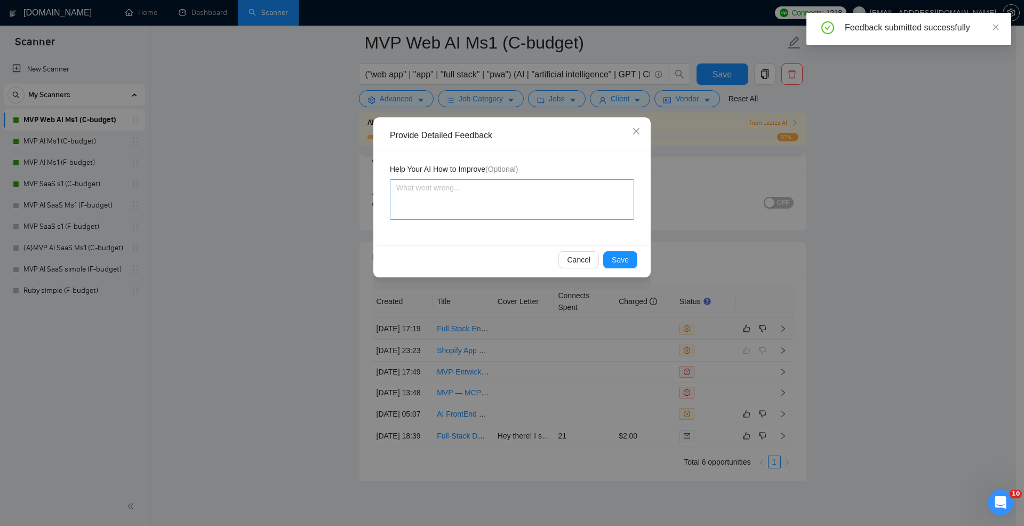  Describe the element at coordinates (579, 260) in the screenshot. I see `button: Cancel` at that location.